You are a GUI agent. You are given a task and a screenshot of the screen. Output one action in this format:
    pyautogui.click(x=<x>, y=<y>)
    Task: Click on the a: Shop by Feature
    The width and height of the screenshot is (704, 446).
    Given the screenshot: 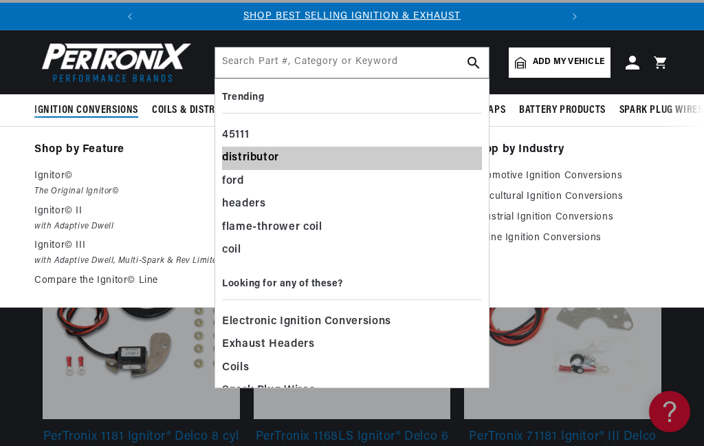 What is the action you would take?
    pyautogui.click(x=133, y=150)
    